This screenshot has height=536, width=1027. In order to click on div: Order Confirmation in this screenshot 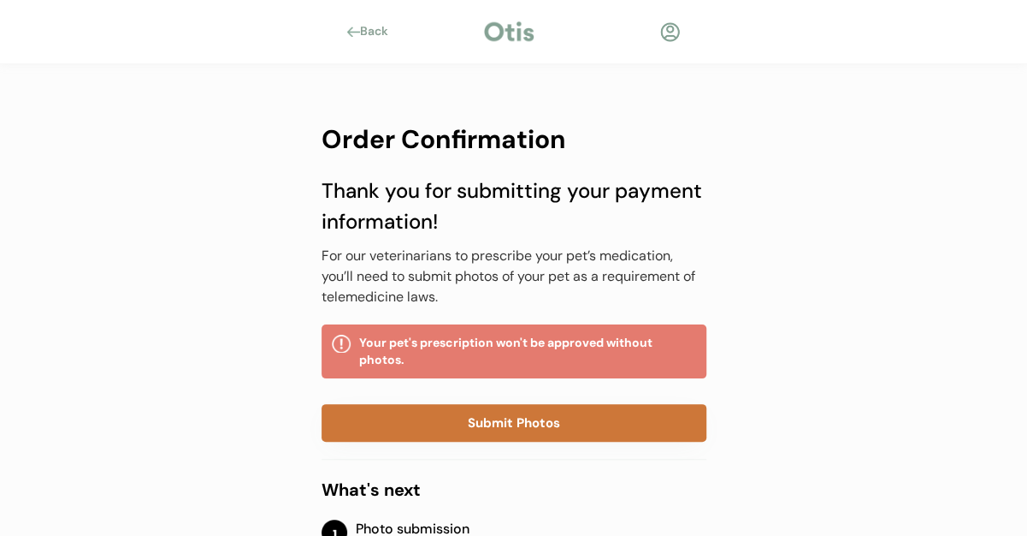, I will do `click(514, 139)`.